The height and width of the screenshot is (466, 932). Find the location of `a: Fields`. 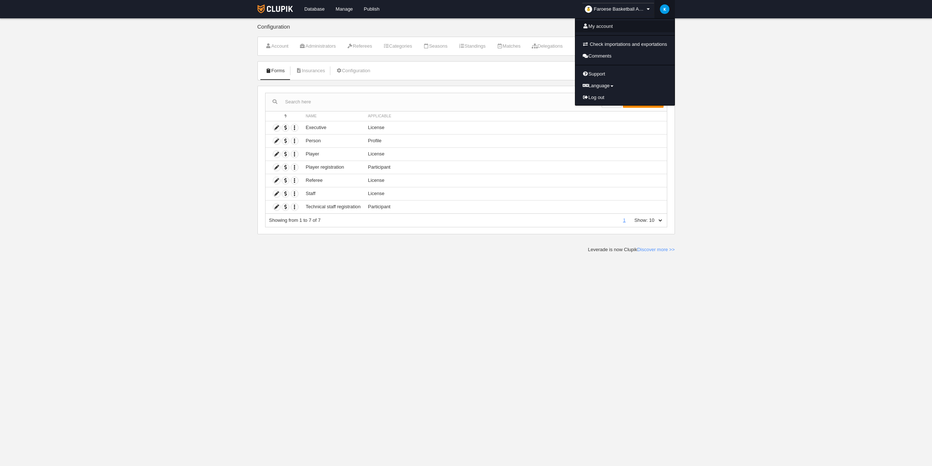

a: Fields is located at coordinates (583, 46).